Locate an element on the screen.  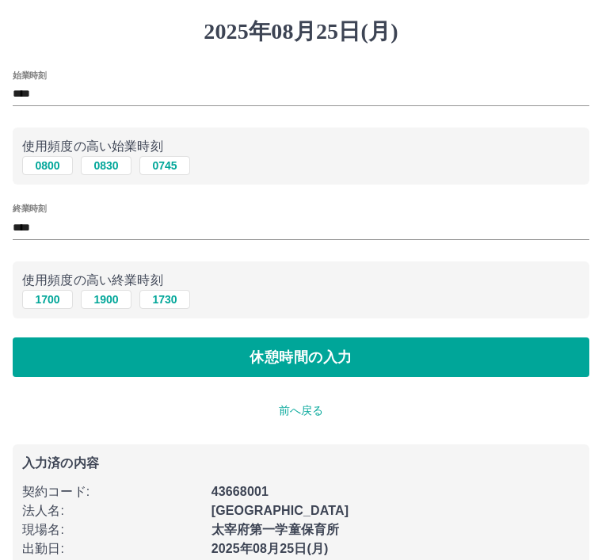
b: 43668001 is located at coordinates (240, 491).